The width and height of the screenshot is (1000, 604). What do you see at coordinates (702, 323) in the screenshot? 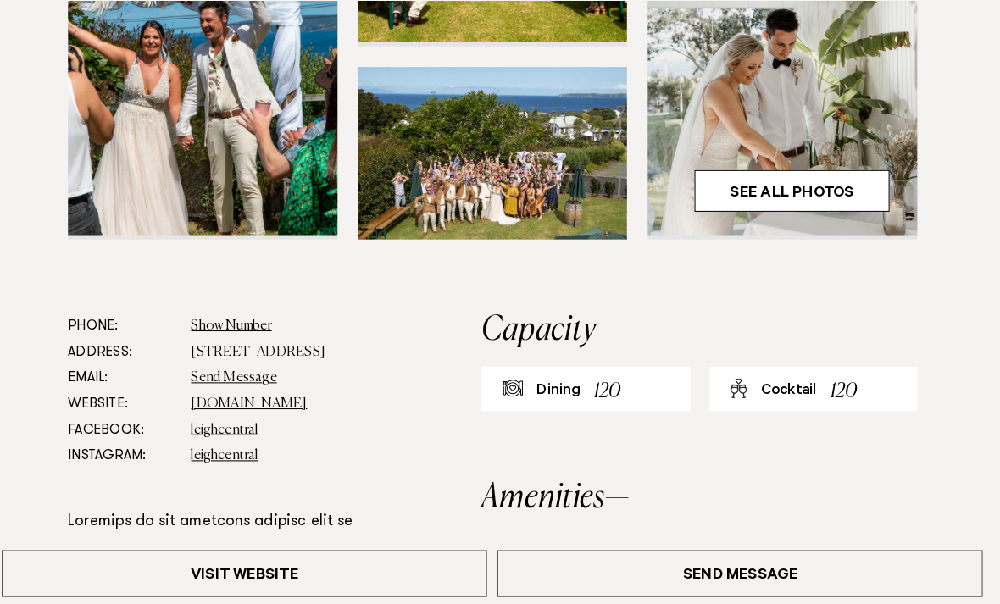
I see `h2: Capacity` at bounding box center [702, 323].